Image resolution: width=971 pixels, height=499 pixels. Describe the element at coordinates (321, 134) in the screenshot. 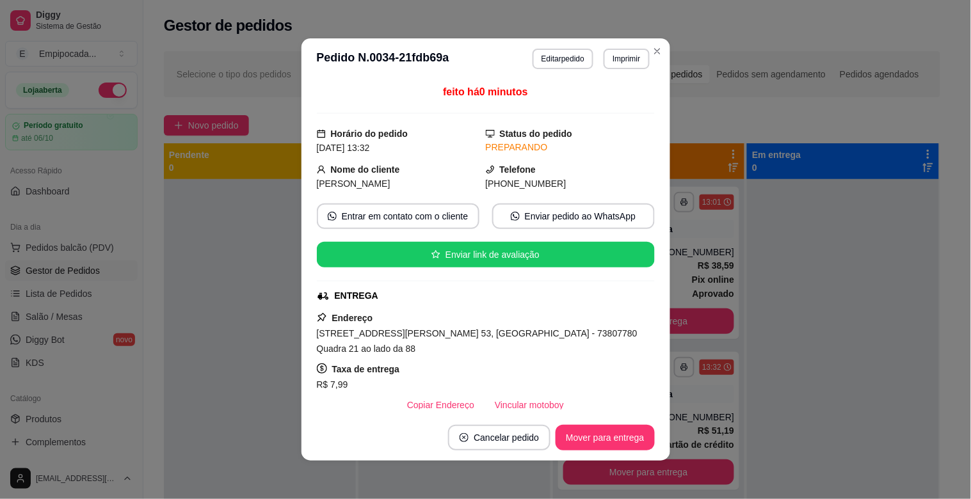

I see `span: calendar` at that location.